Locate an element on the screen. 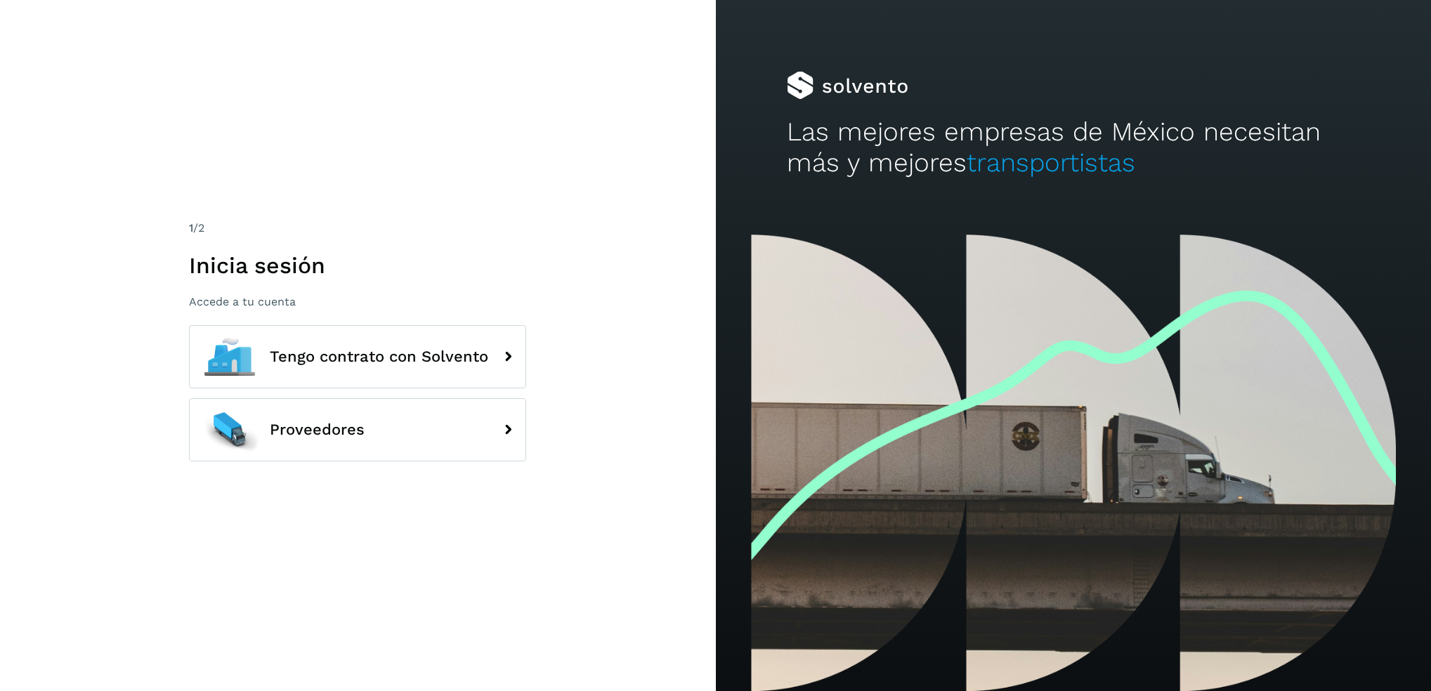 This screenshot has width=1431, height=691. h2: Las mejores empresas de México necesitan más y mejores is located at coordinates (1072, 147).